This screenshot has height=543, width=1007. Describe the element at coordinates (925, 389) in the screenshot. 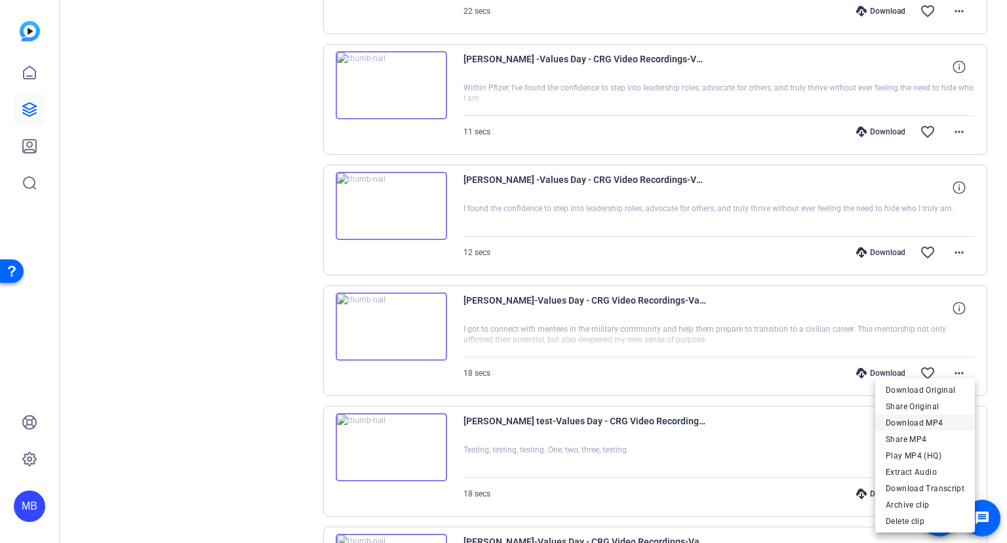

I see `span: Download Original` at that location.